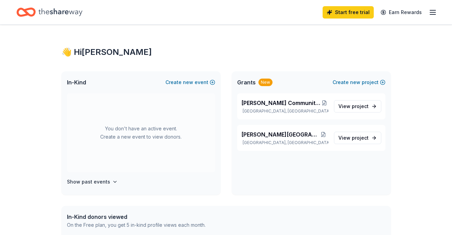 This screenshot has height=235, width=452. Describe the element at coordinates (92, 182) in the screenshot. I see `button: Show past events` at that location.